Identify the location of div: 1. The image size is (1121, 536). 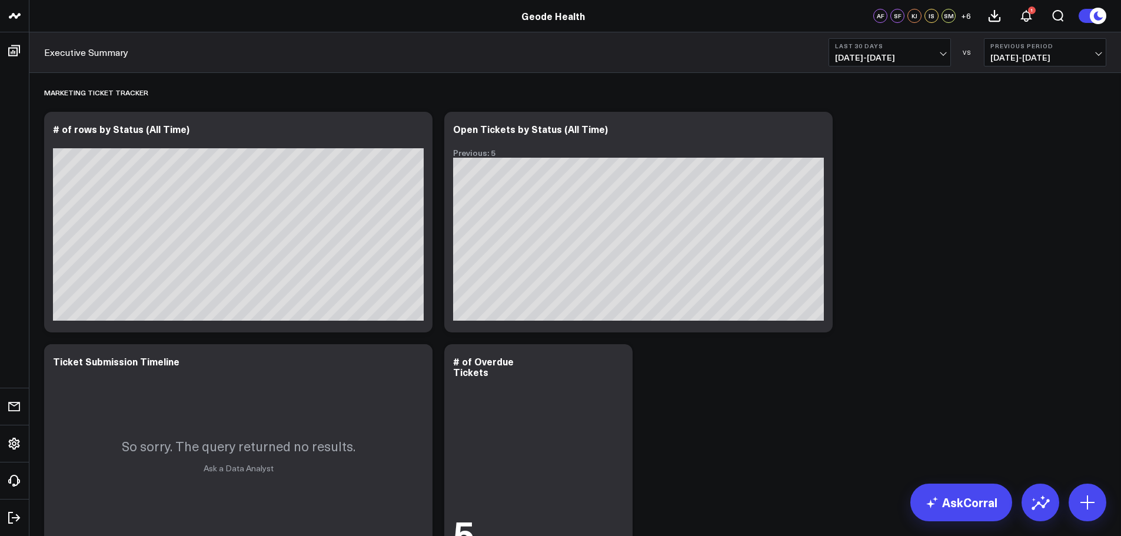
(1031, 10).